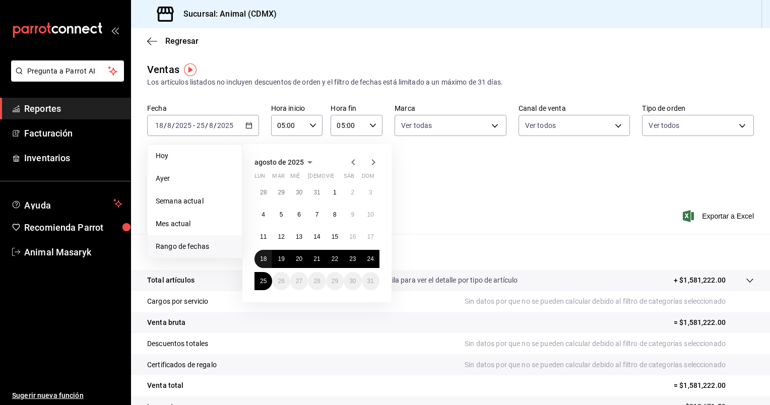  I want to click on button: 20 de agosto de 2025, so click(299, 259).